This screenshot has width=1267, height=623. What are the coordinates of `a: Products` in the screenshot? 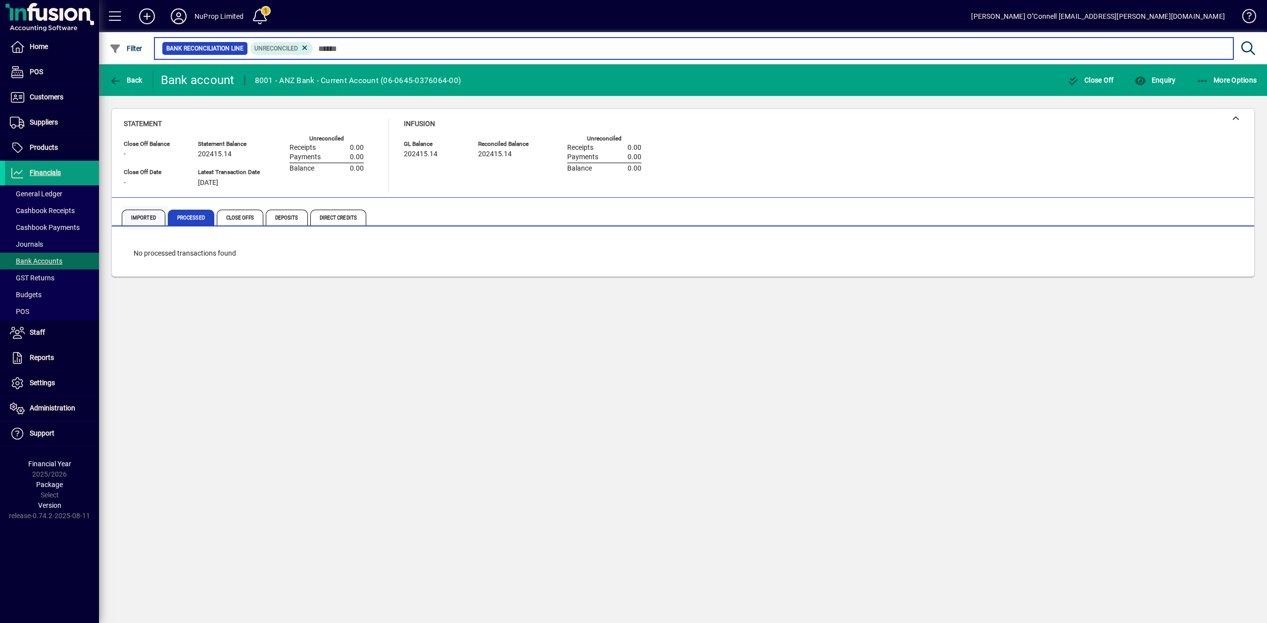 It's located at (52, 148).